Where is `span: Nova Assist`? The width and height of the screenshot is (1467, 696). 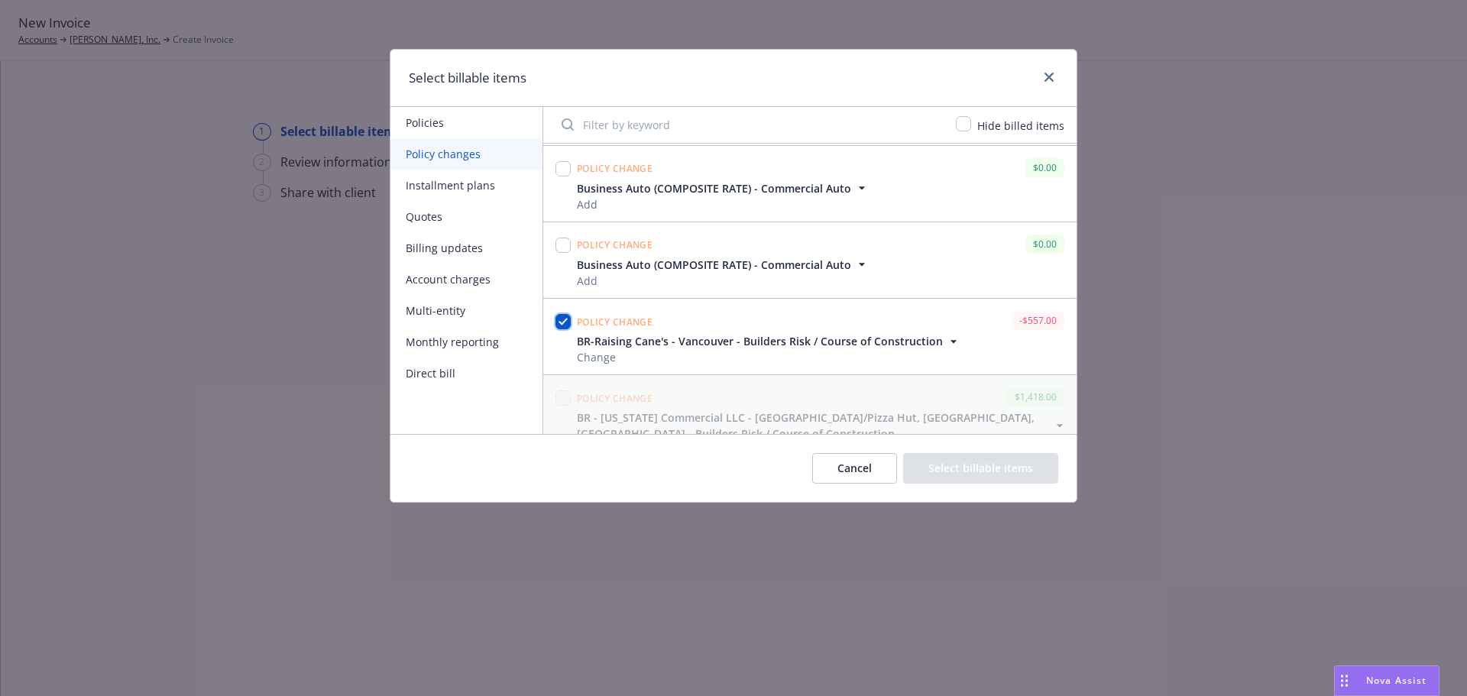
span: Nova Assist is located at coordinates (1396, 680).